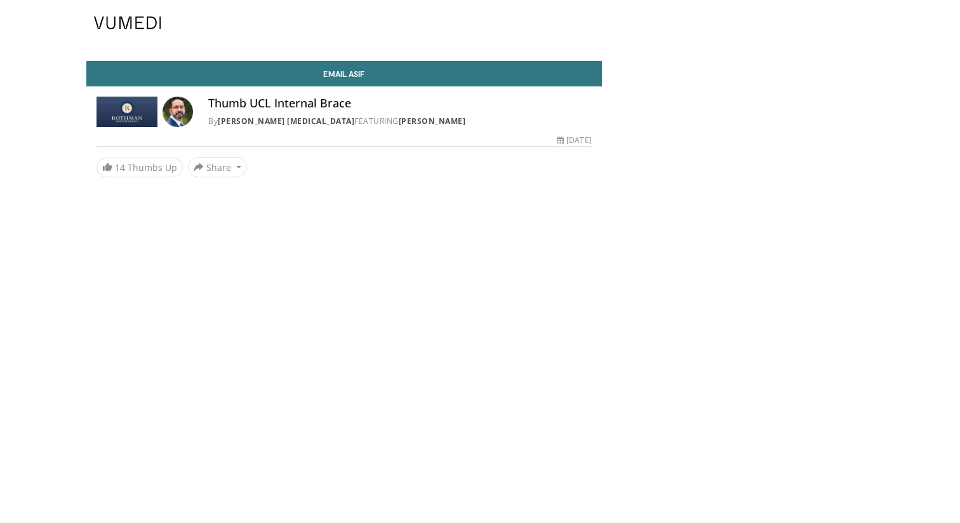  What do you see at coordinates (120, 167) in the screenshot?
I see `span: 14` at bounding box center [120, 167].